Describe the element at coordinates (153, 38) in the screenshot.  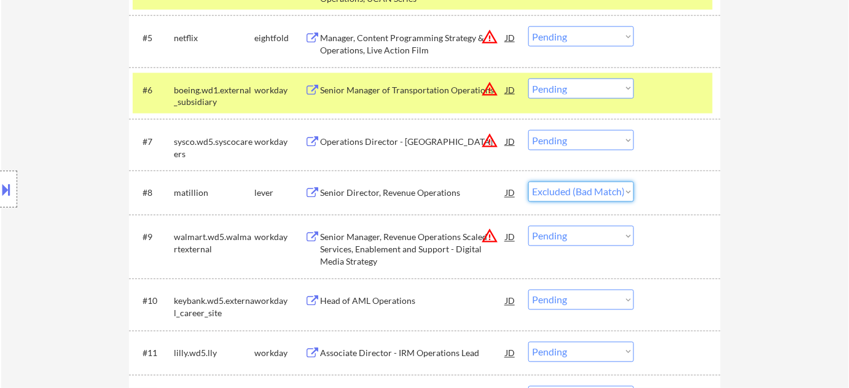
I see `div: #5` at that location.